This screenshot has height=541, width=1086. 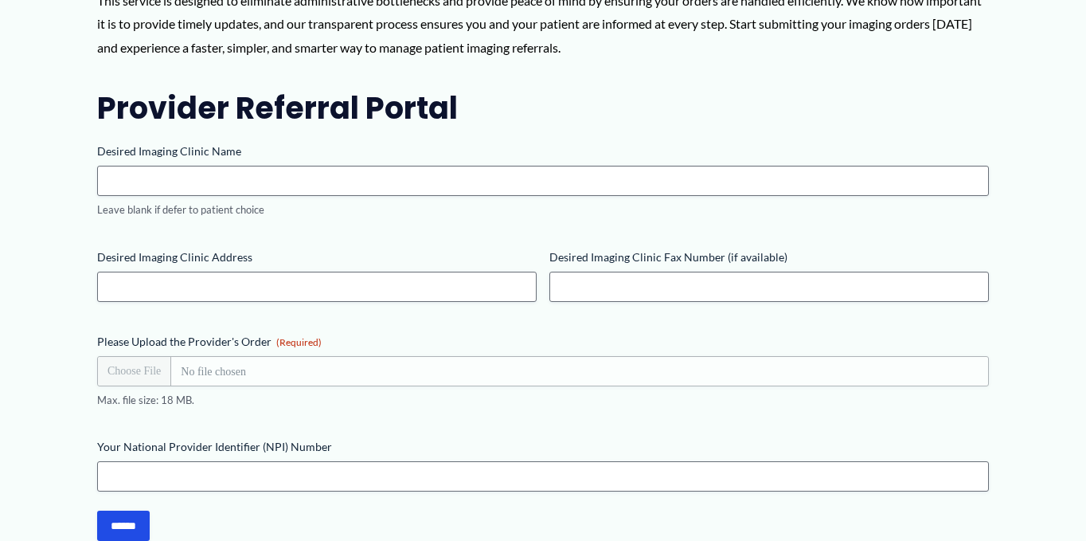 What do you see at coordinates (317, 257) in the screenshot?
I see `label: Desired Imaging Clinic Address` at bounding box center [317, 257].